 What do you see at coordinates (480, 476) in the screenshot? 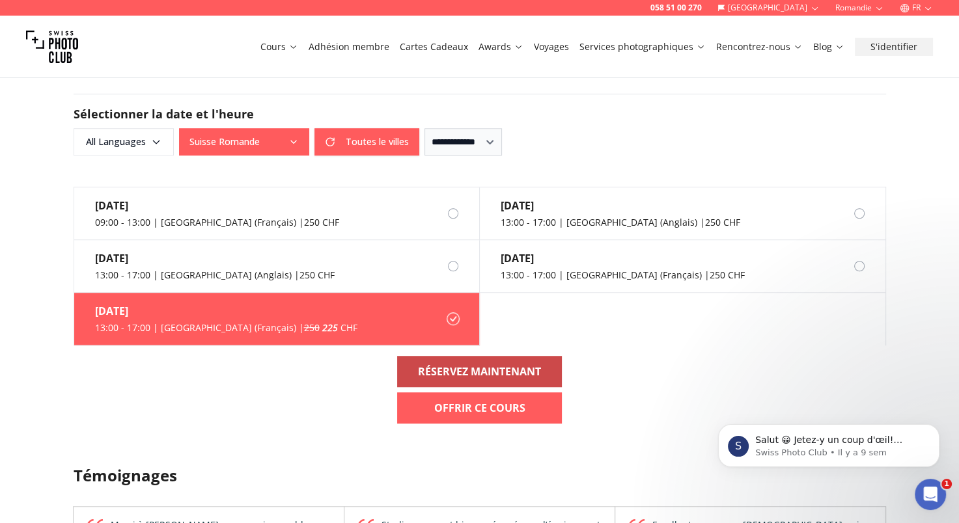
I see `h3: Témoignages` at bounding box center [480, 476].